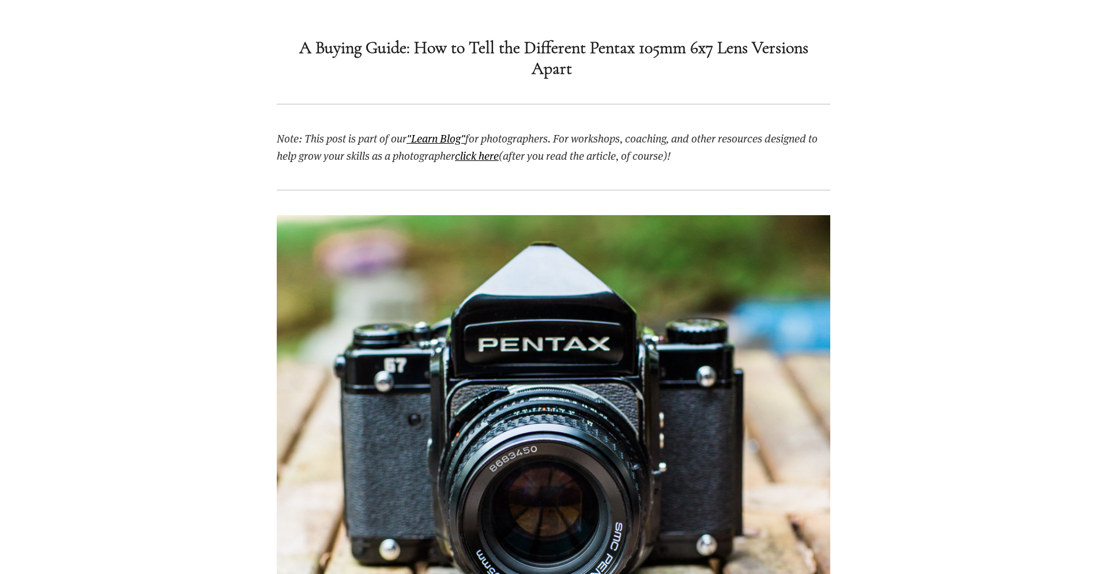  What do you see at coordinates (436, 138) in the screenshot?
I see `em: "Learn Blog"` at bounding box center [436, 138].